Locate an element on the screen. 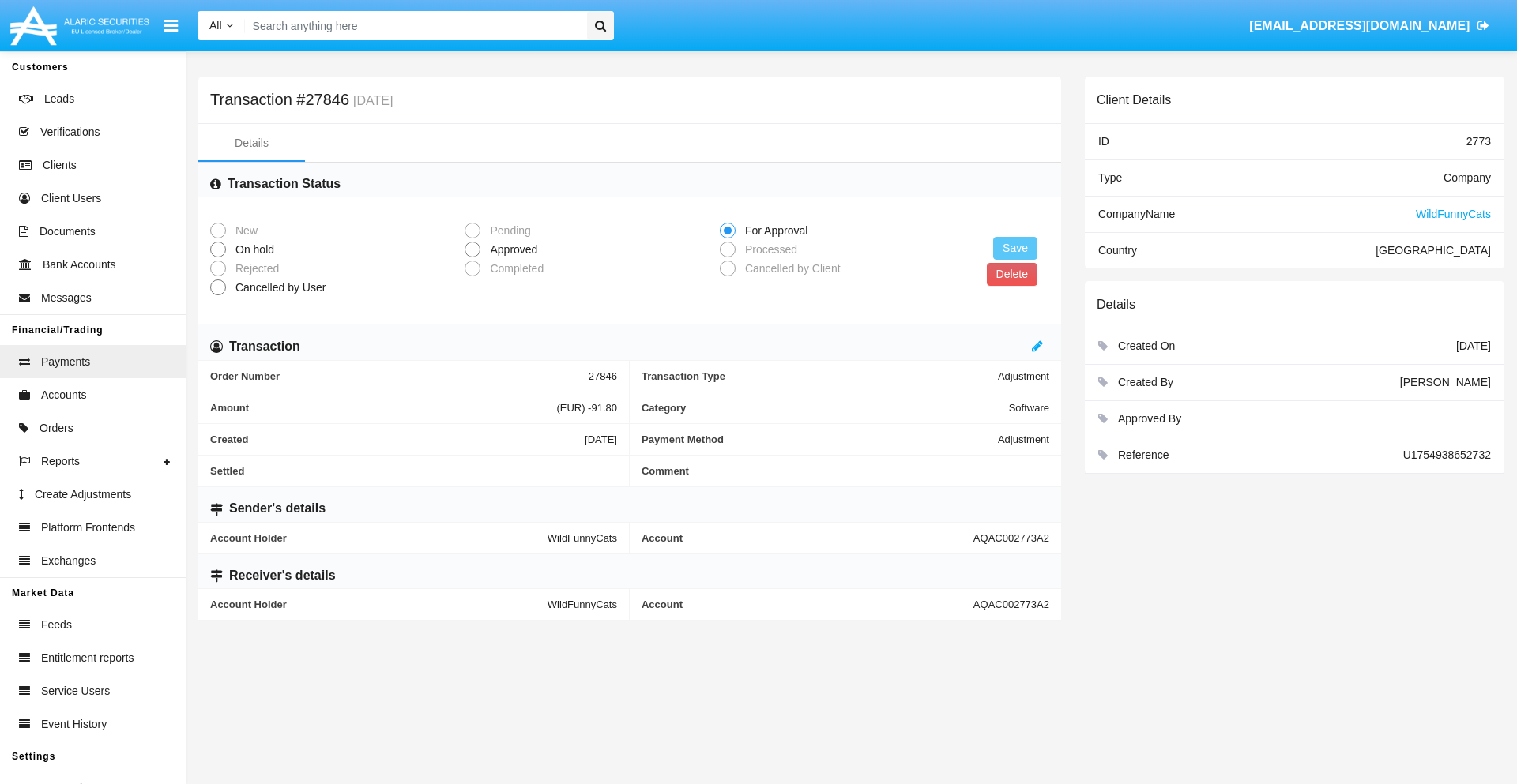 The width and height of the screenshot is (1517, 784). span: Orders is located at coordinates (56, 428).